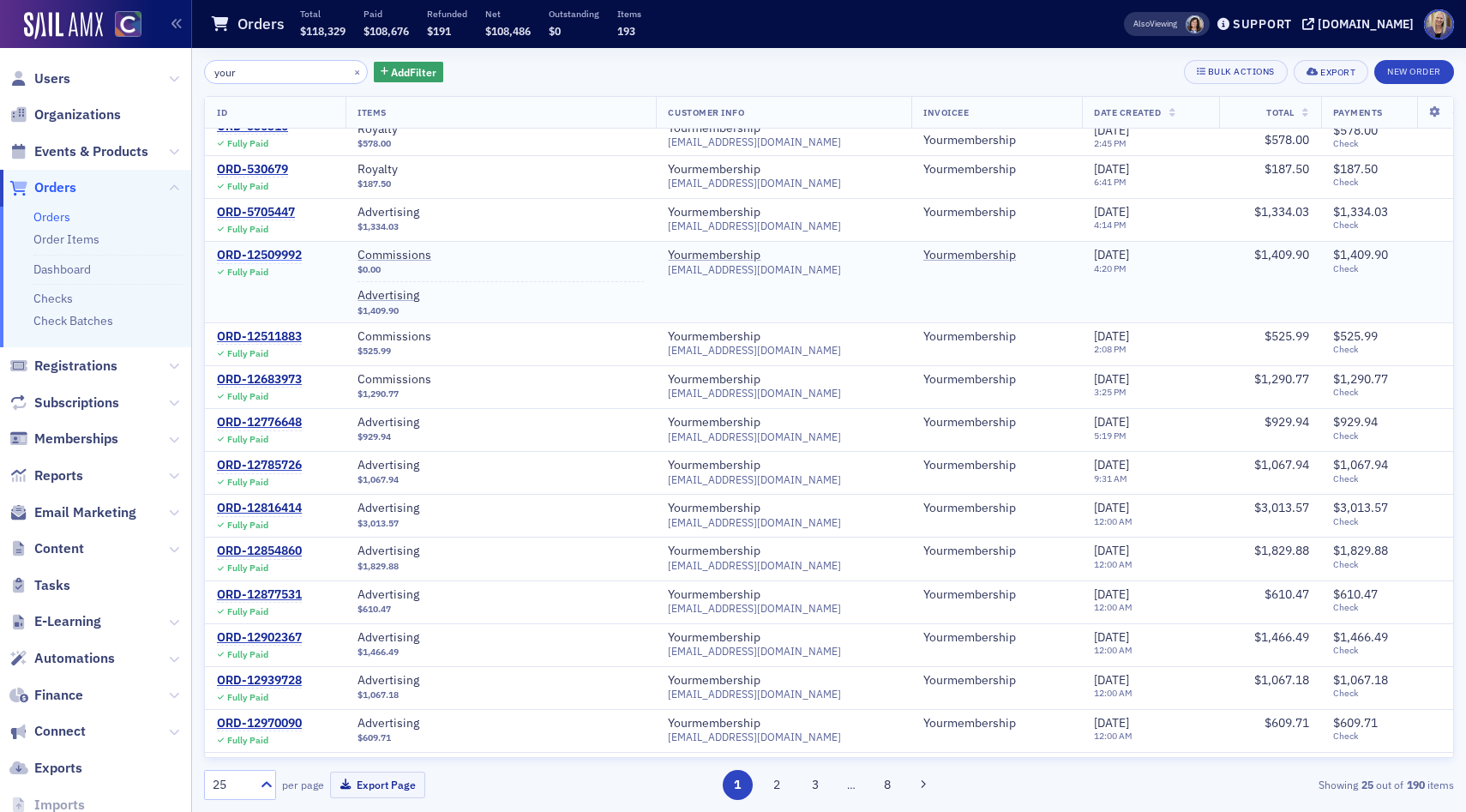 This screenshot has width=1466, height=812. Describe the element at coordinates (73, 513) in the screenshot. I see `a: Email Marketing` at that location.